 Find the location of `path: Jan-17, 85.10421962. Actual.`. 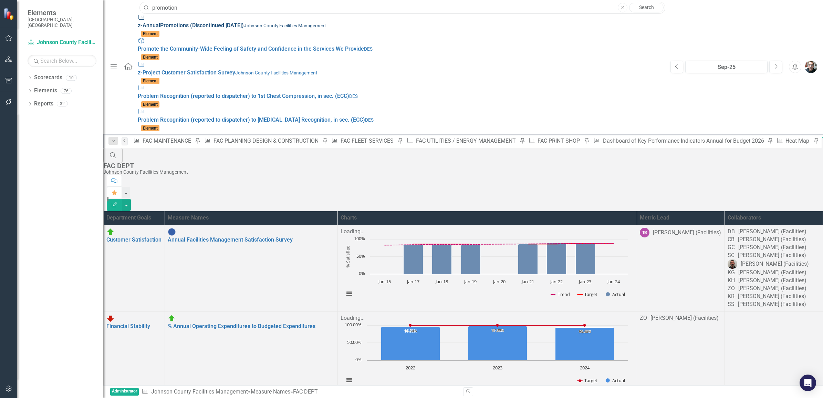

path: Jan-17, 85.10421962. Actual. is located at coordinates (413, 259).